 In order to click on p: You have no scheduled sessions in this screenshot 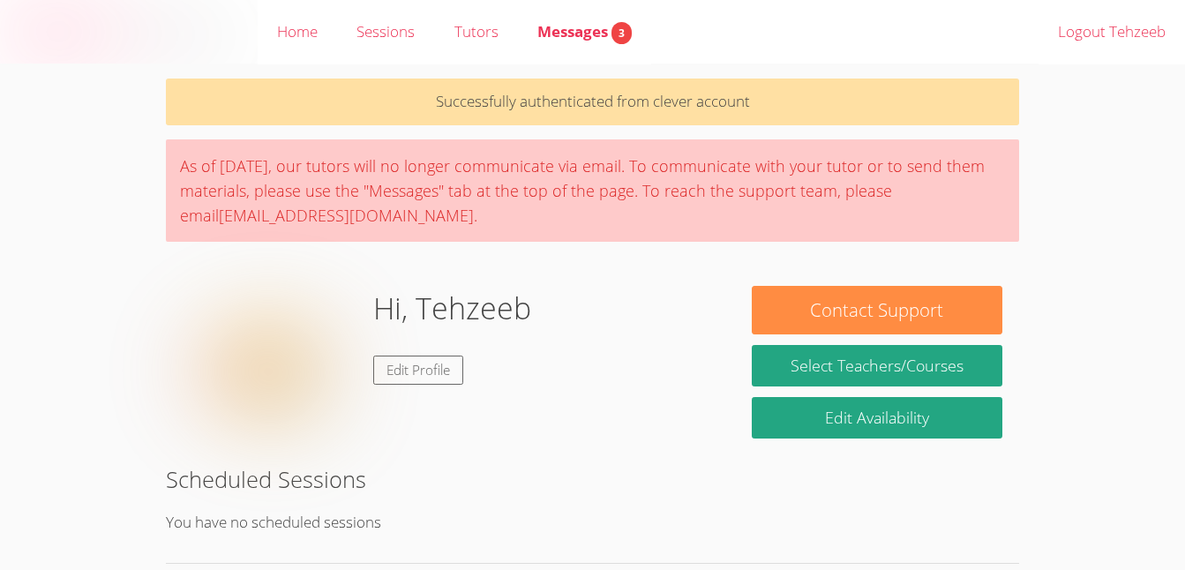, I will do `click(592, 522)`.